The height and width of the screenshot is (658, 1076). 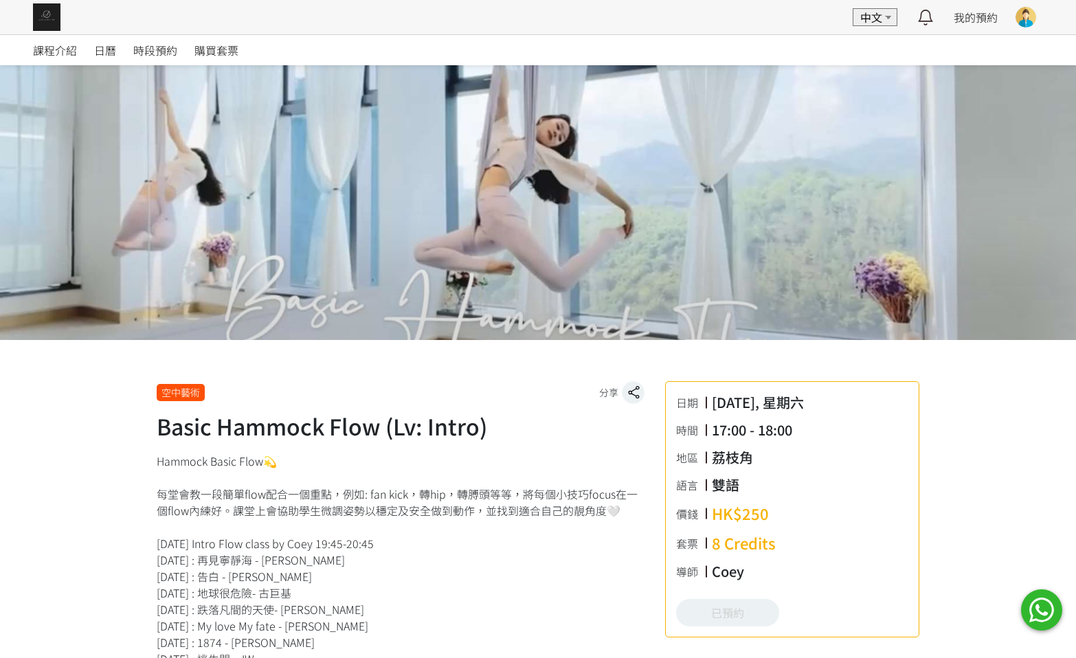 What do you see at coordinates (727, 613) in the screenshot?
I see `a: 已預約` at bounding box center [727, 613].